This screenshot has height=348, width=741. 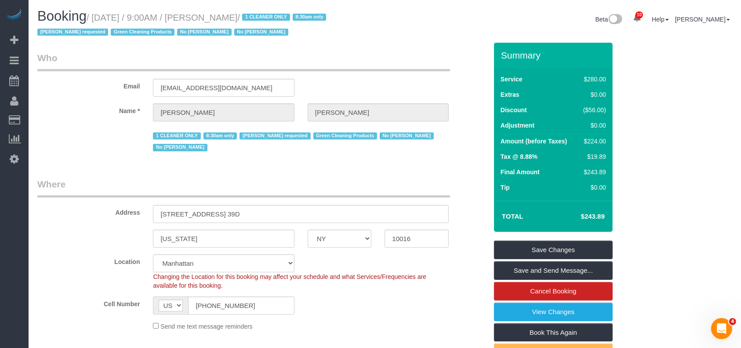 I want to click on input: City, so click(x=223, y=238).